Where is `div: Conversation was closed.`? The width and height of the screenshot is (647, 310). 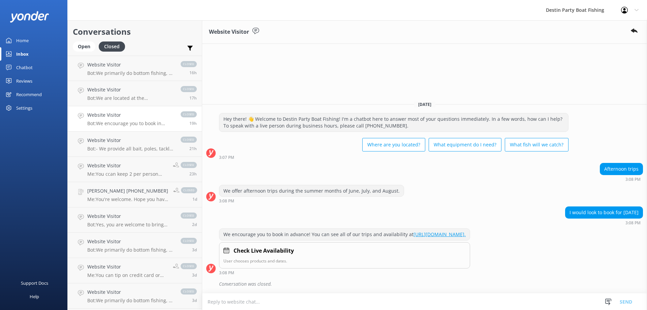
div: Conversation was closed. is located at coordinates (431, 284).